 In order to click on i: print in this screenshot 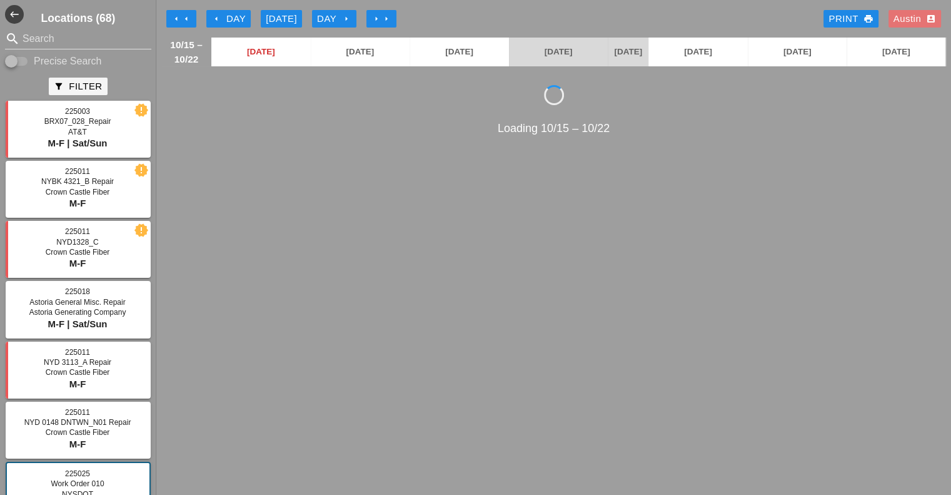, I will do `click(869, 19)`.